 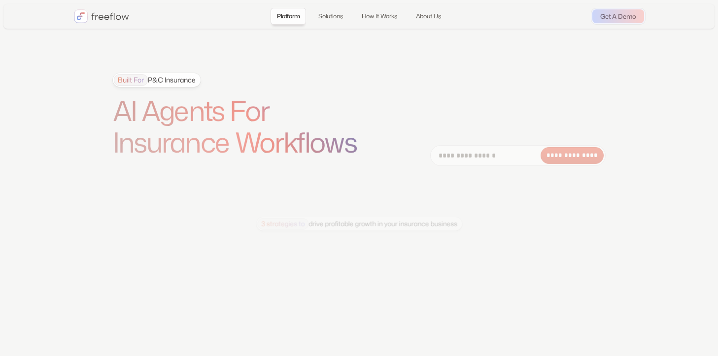 I want to click on div: P&C Insurance, so click(x=155, y=80).